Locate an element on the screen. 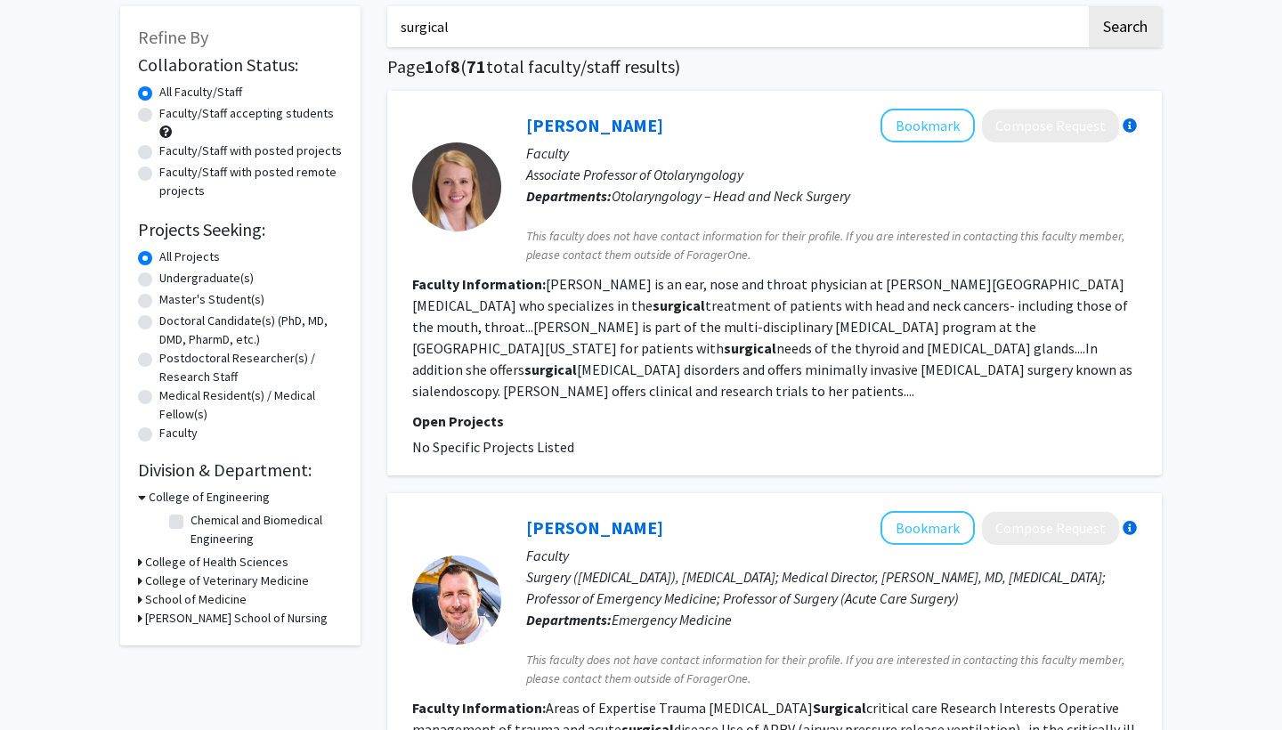  p: Open Projects is located at coordinates (775, 421).